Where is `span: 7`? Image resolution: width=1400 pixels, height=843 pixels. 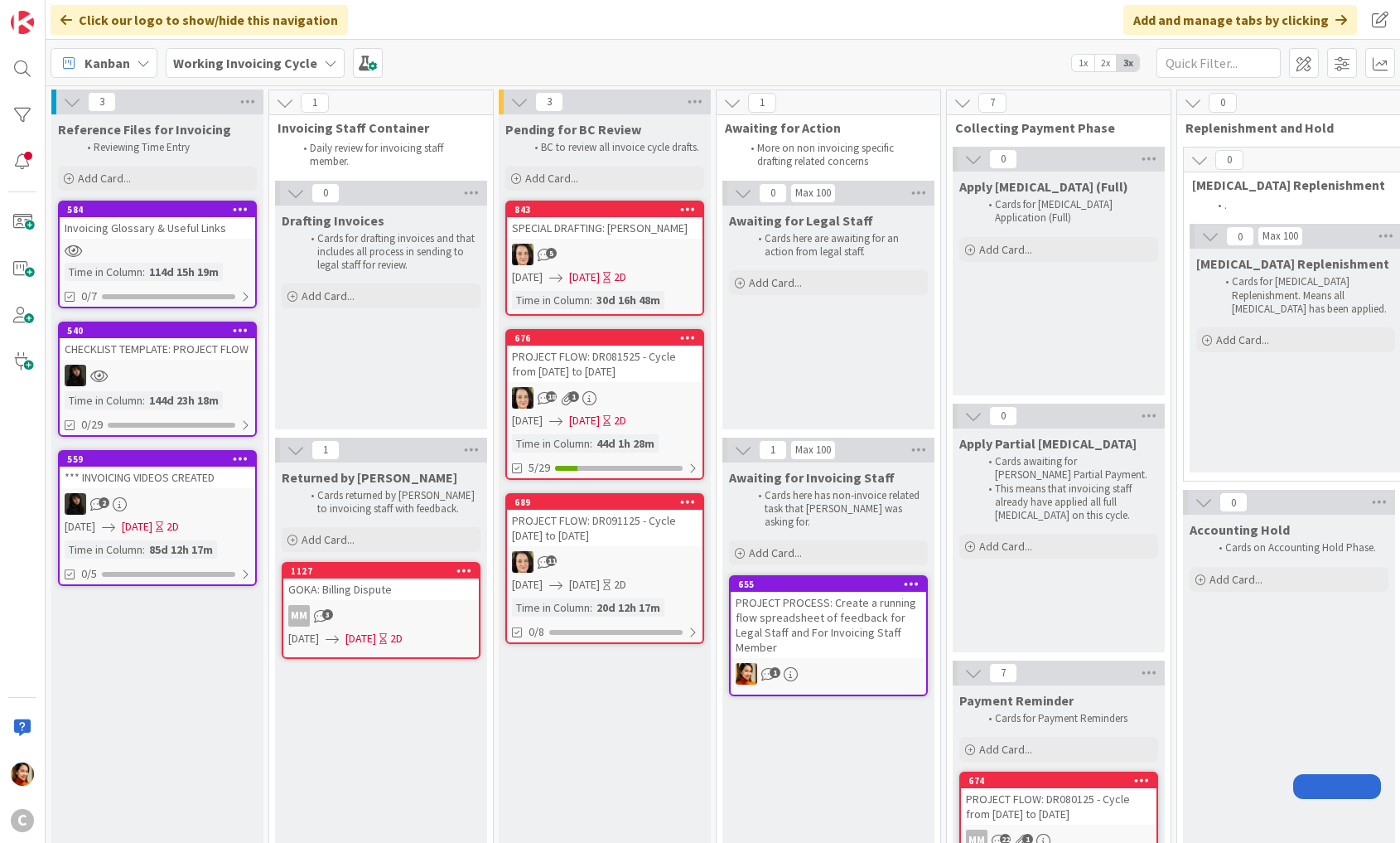
span: 7 is located at coordinates (1004, 673).